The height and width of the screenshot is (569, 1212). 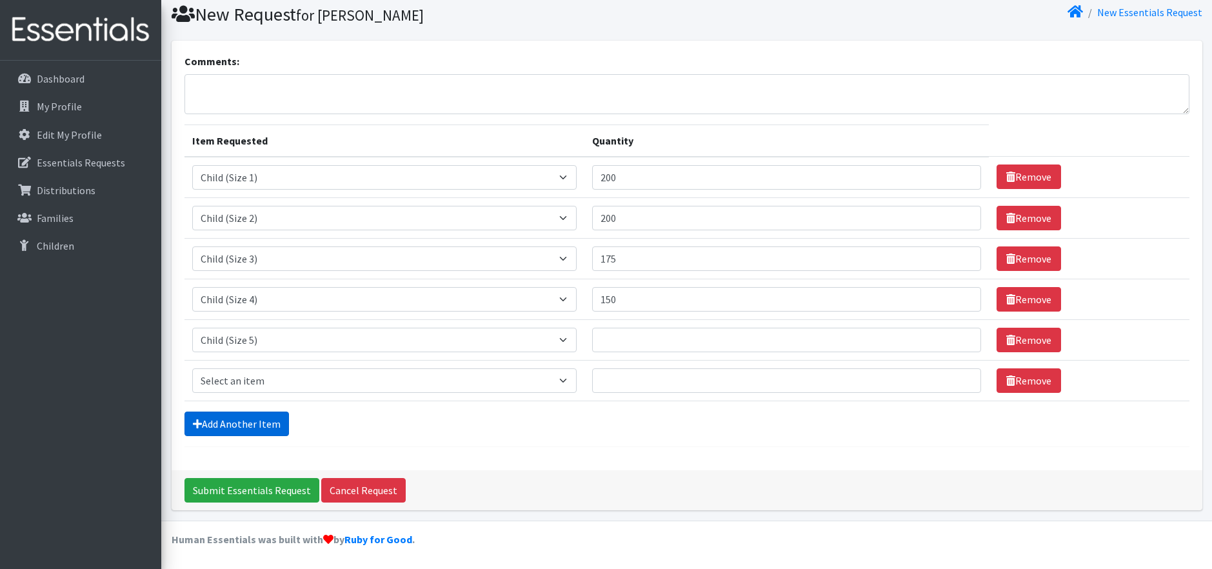 I want to click on input: Submit Essentials Request, so click(x=252, y=490).